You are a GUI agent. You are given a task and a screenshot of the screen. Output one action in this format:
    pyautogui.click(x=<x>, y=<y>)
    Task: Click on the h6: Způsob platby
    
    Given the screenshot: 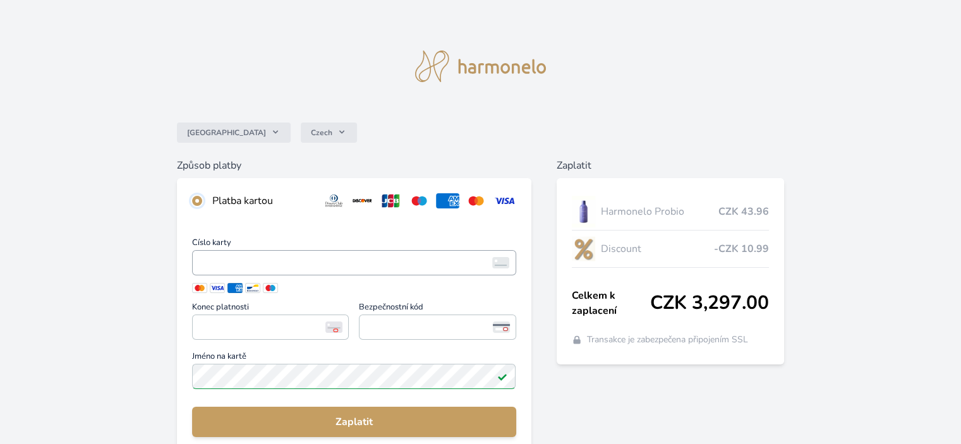 What is the action you would take?
    pyautogui.click(x=354, y=166)
    